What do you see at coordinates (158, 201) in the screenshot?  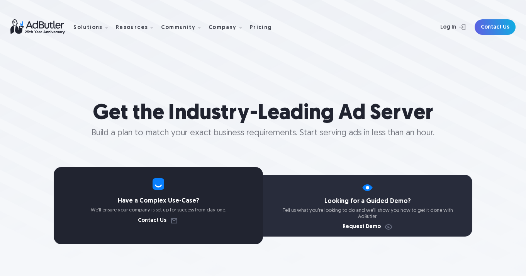 I see `h4: Have a Complex Use-Case?` at bounding box center [158, 201].